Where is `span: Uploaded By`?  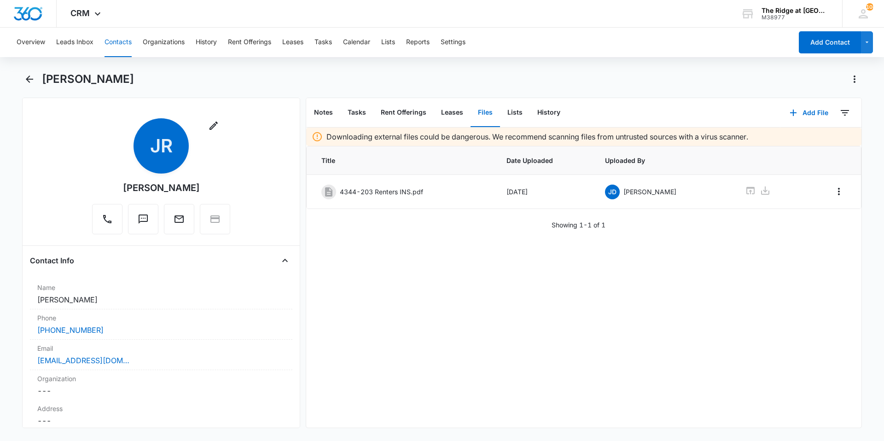
span: Uploaded By is located at coordinates (664, 160).